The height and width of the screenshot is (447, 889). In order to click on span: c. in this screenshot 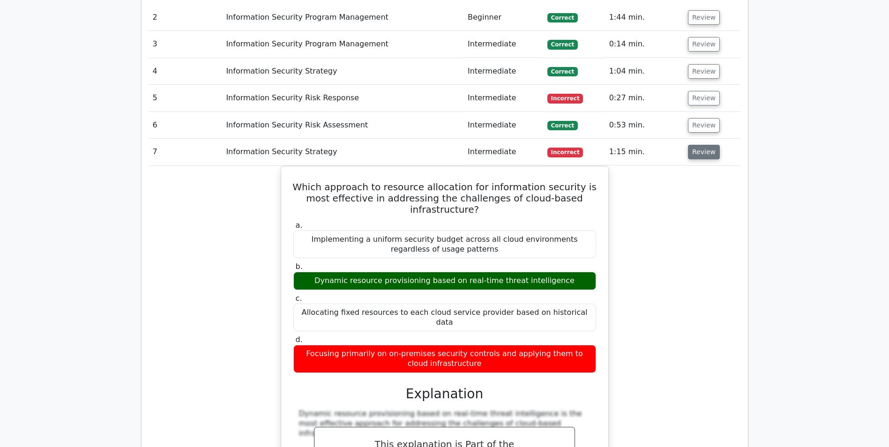, I will do `click(299, 298)`.